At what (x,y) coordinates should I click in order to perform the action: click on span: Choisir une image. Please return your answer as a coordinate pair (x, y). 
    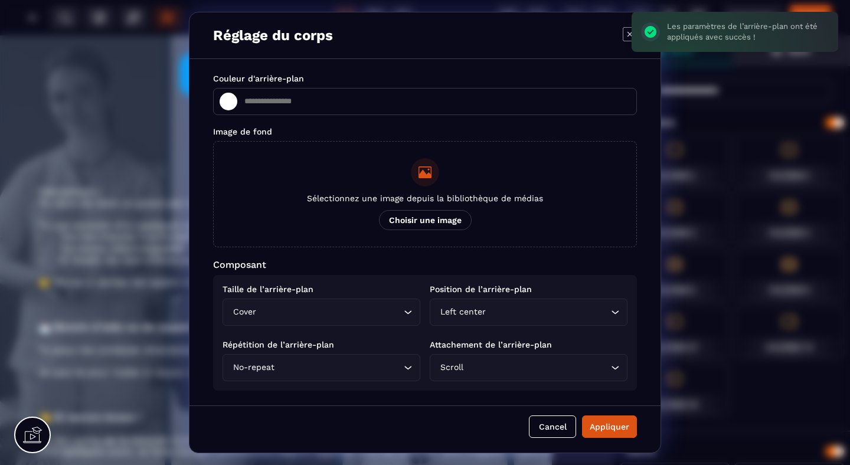
    Looking at the image, I should click on (425, 220).